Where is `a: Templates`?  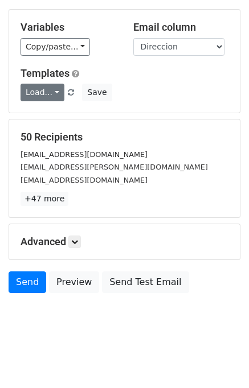
a: Templates is located at coordinates (45, 73).